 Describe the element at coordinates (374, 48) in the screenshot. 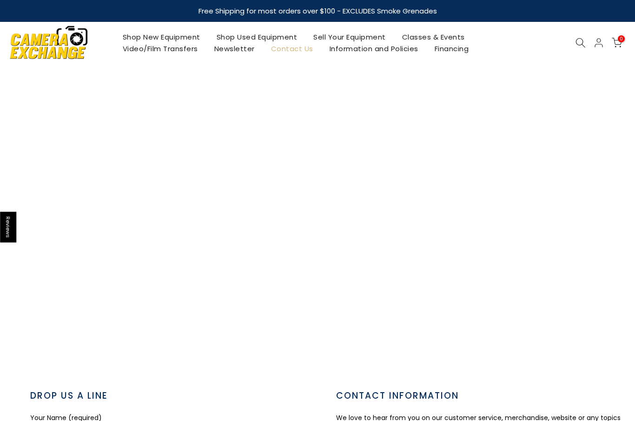

I see `a: Information and Policies` at that location.